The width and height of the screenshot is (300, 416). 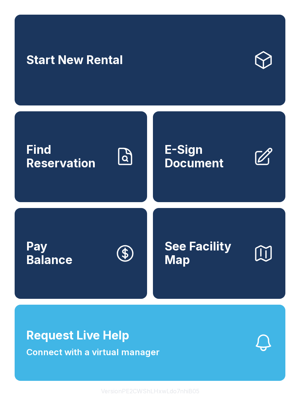 What do you see at coordinates (219, 253) in the screenshot?
I see `button: See Facility Map` at bounding box center [219, 253].